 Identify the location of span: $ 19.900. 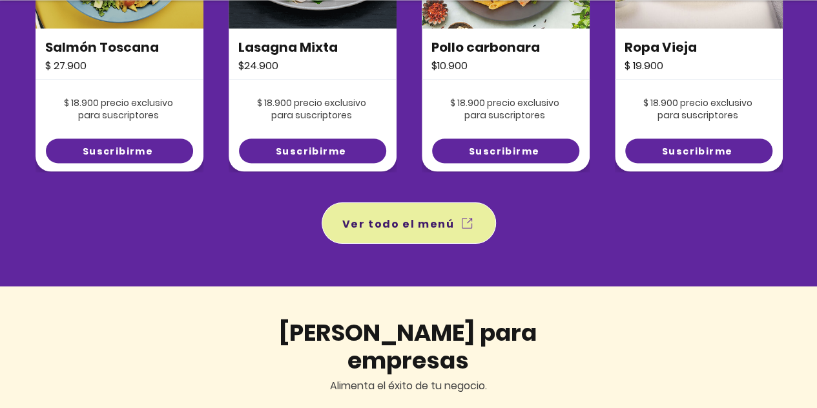
(644, 65).